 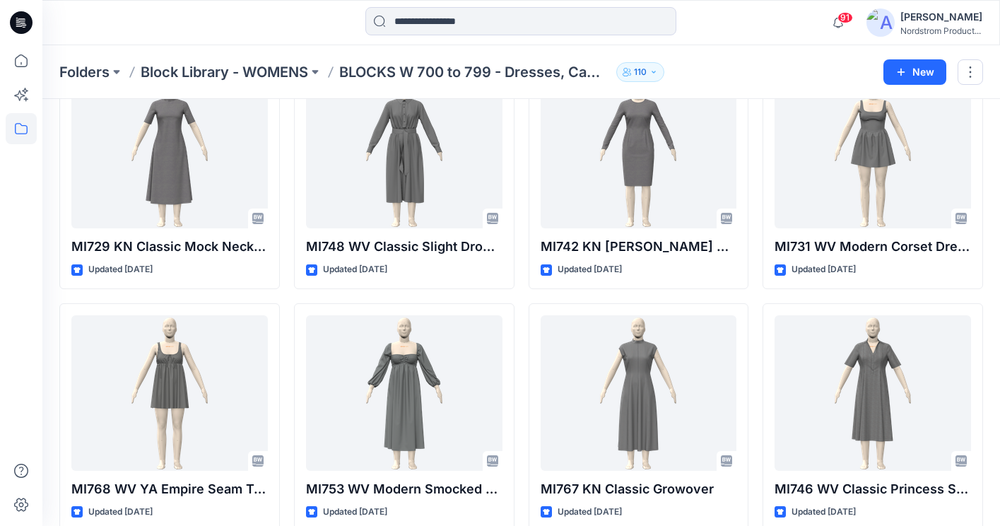 What do you see at coordinates (880, 23) in the screenshot?
I see `img: avatar` at bounding box center [880, 23].